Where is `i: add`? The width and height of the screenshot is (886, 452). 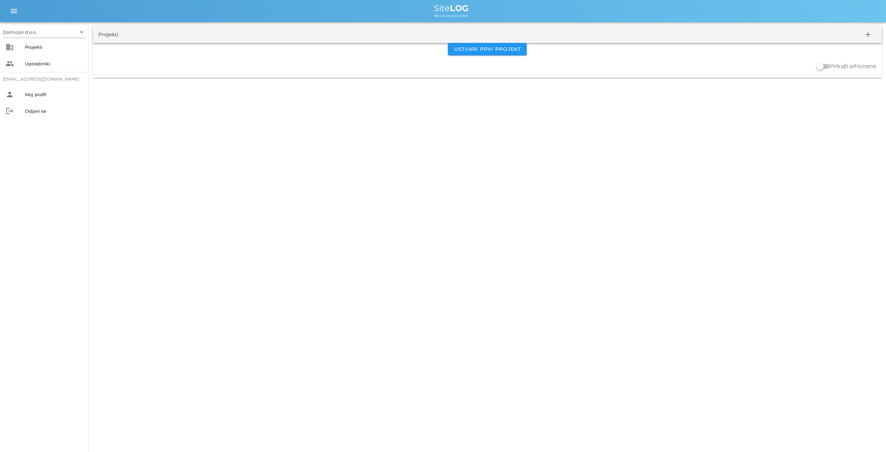
i: add is located at coordinates (868, 35).